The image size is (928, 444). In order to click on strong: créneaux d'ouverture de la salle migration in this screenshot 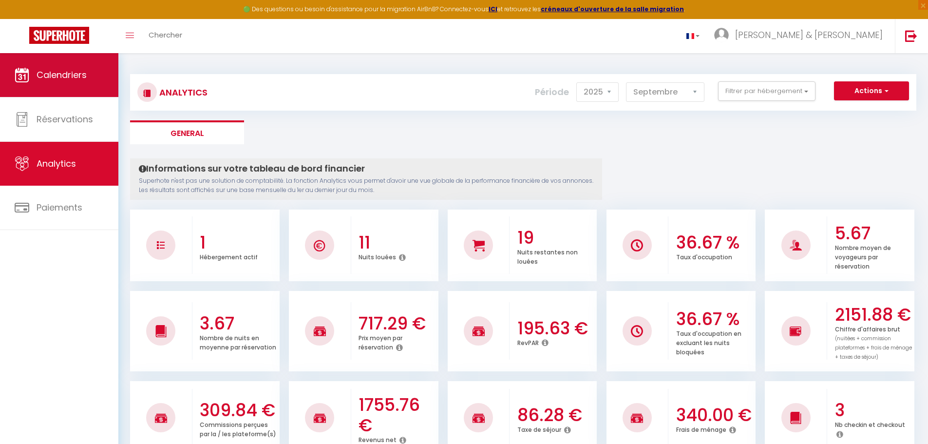, I will do `click(612, 9)`.